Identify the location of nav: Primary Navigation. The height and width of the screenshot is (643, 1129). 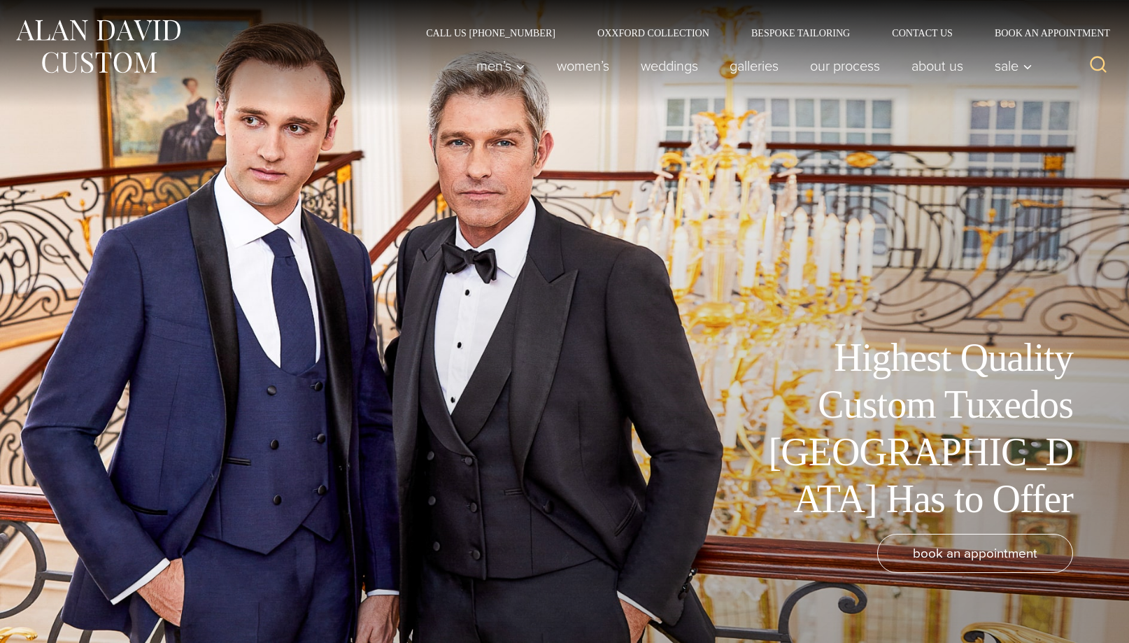
(750, 66).